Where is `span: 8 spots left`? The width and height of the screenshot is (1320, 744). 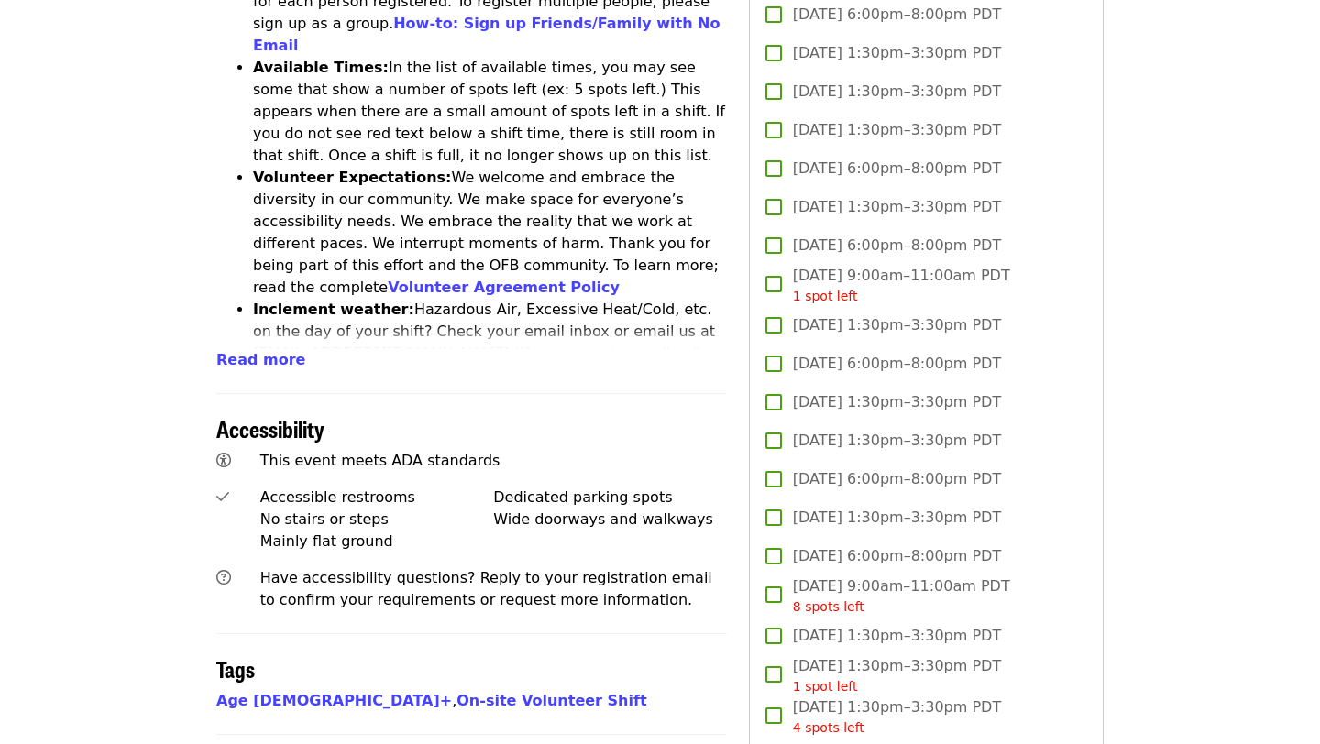
span: 8 spots left is located at coordinates (829, 607).